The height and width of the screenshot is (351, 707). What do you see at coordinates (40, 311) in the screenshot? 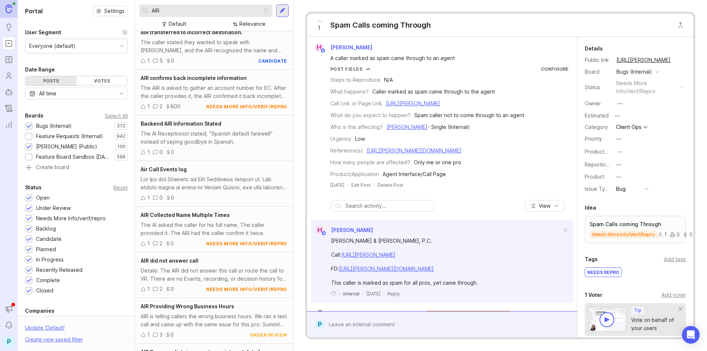
I see `div: Companies` at bounding box center [40, 311].